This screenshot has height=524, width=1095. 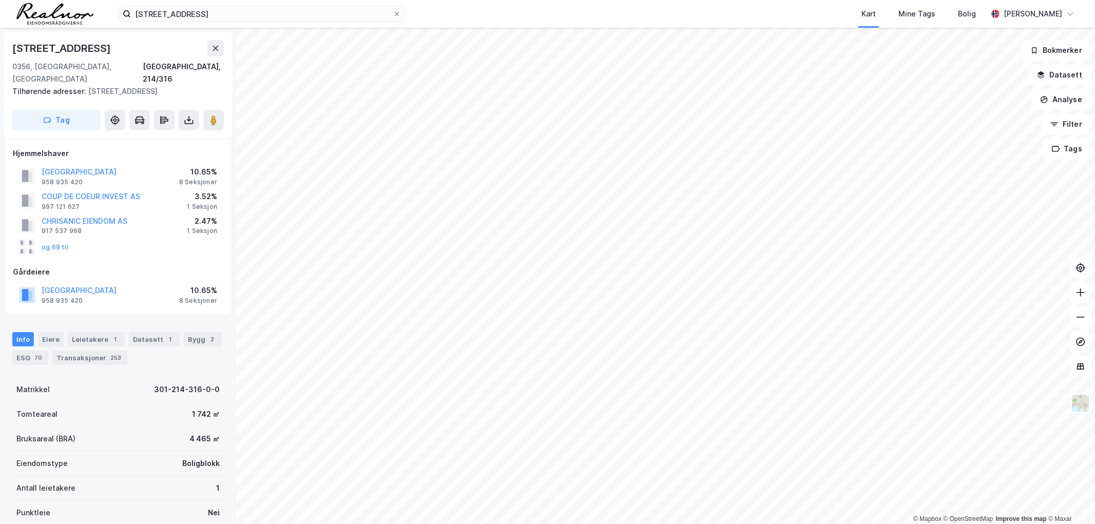 I want to click on div: Boligblokk, so click(x=201, y=463).